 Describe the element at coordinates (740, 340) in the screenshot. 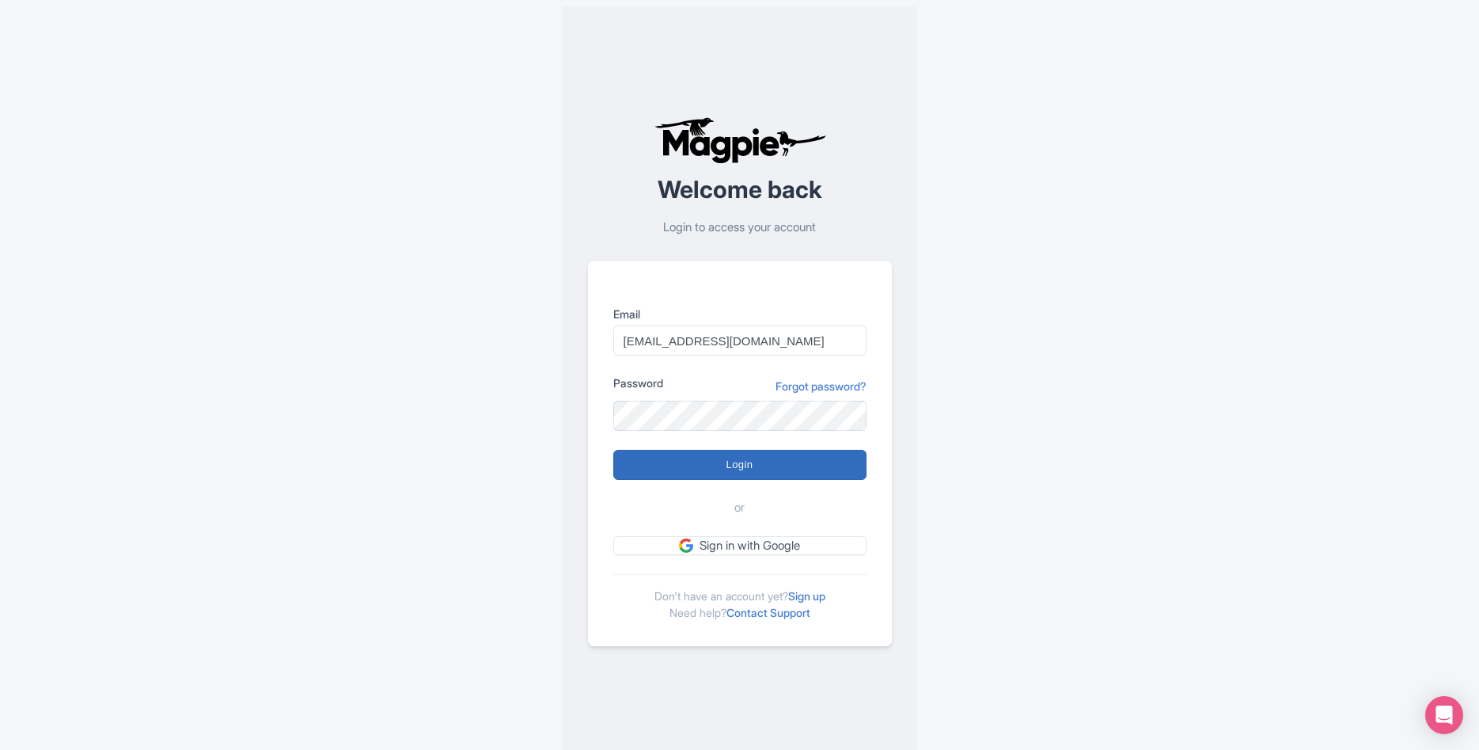

I see `input: you@example.com` at that location.